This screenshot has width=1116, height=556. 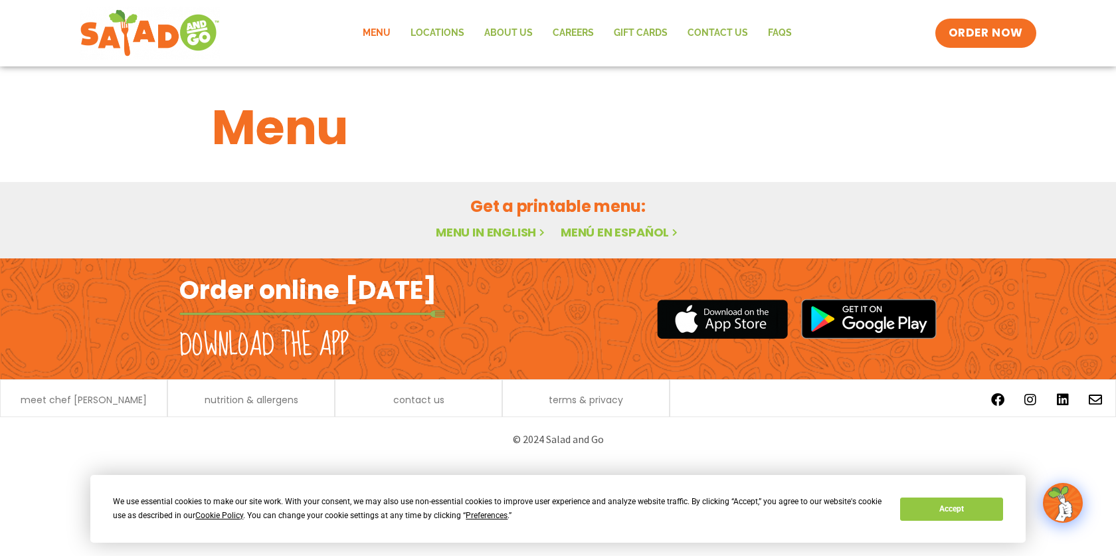 I want to click on span: contact us, so click(x=419, y=400).